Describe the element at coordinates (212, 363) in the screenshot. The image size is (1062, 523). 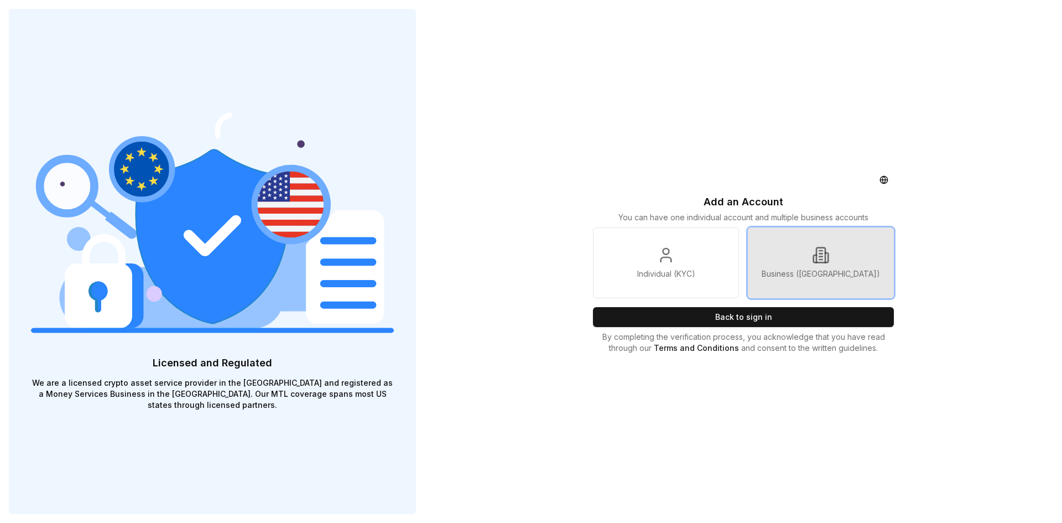
I see `p: Licensed and Regulated` at that location.